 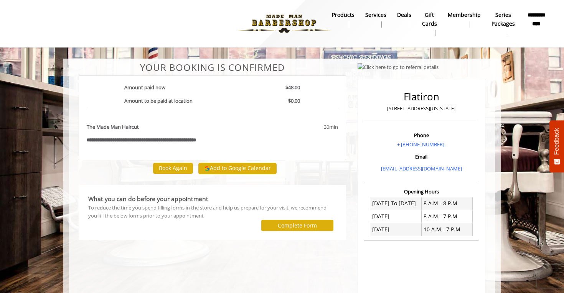 What do you see at coordinates (421, 135) in the screenshot?
I see `h3: Phone` at bounding box center [421, 135].